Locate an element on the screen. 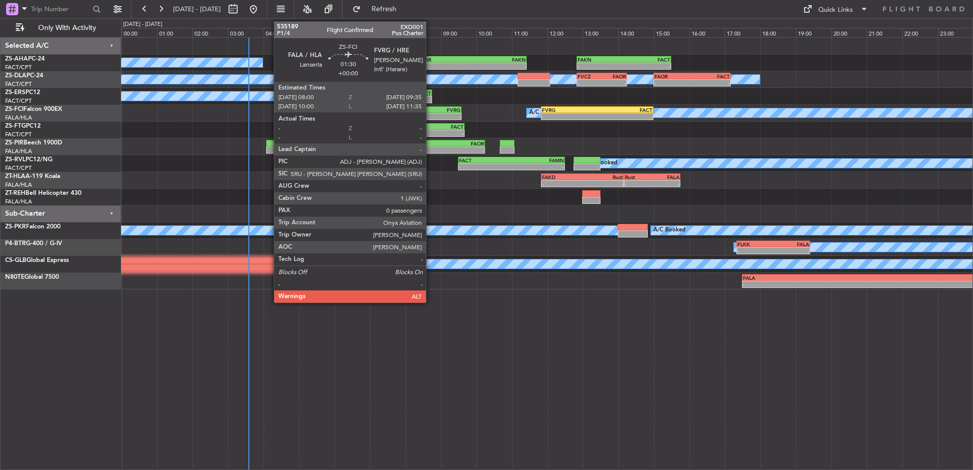 Image resolution: width=973 pixels, height=470 pixels. div: 21:00 is located at coordinates (885, 33).